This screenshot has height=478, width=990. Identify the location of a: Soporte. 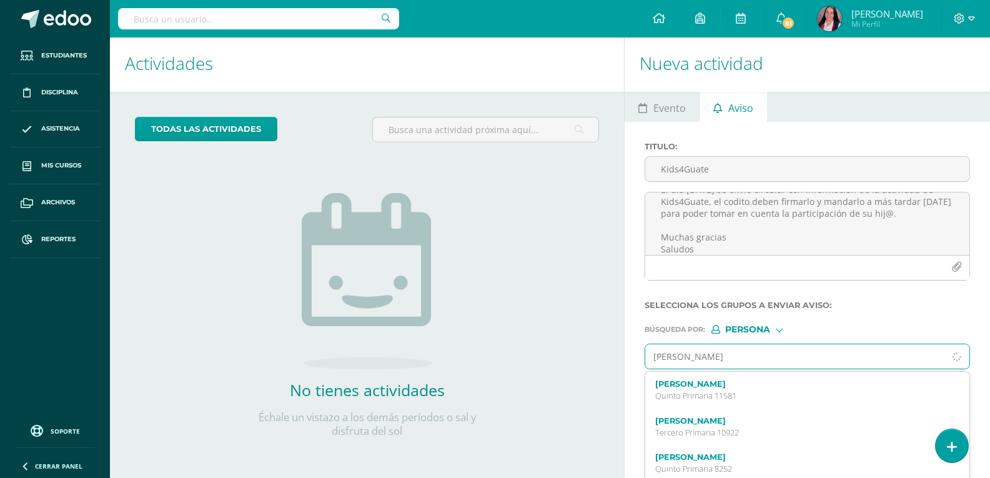
(55, 430).